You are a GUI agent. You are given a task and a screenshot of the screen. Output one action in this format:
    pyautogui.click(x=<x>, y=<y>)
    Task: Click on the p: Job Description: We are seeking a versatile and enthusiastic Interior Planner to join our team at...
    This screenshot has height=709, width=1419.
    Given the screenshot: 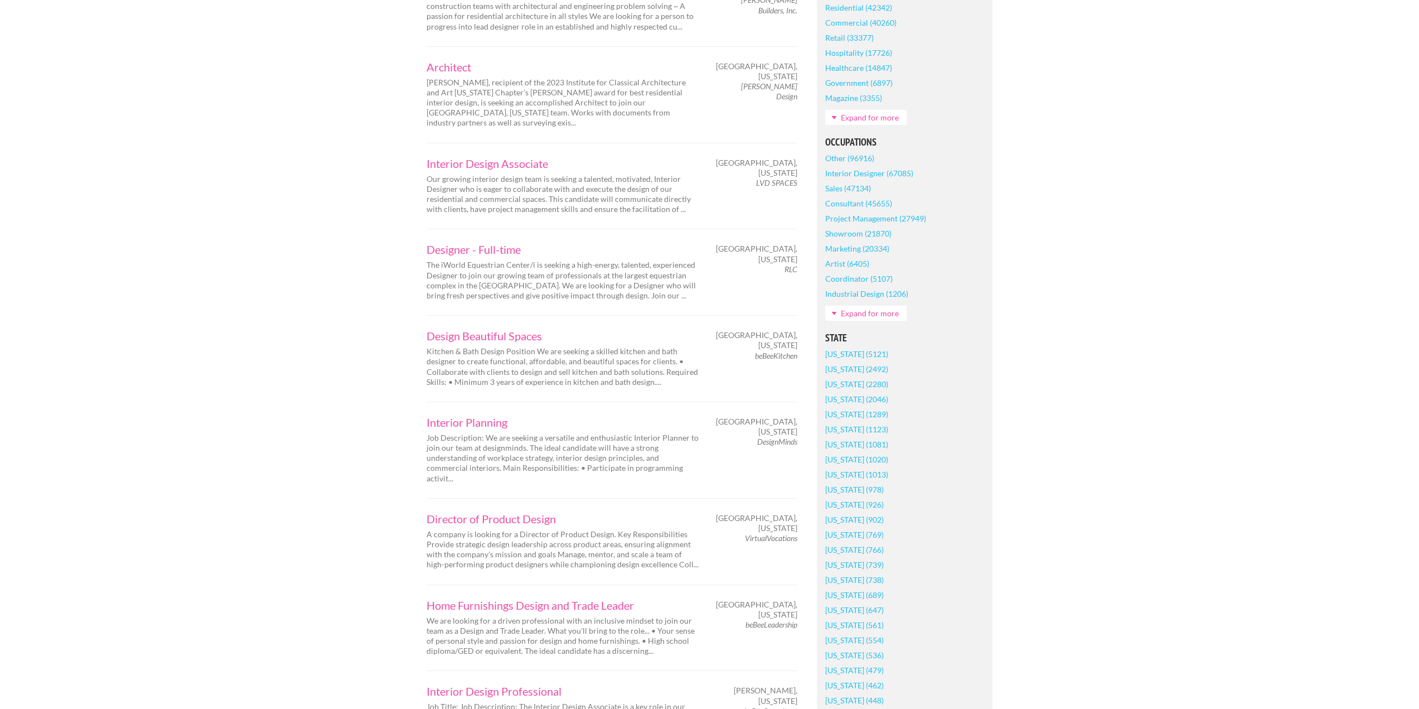 What is the action you would take?
    pyautogui.click(x=563, y=458)
    